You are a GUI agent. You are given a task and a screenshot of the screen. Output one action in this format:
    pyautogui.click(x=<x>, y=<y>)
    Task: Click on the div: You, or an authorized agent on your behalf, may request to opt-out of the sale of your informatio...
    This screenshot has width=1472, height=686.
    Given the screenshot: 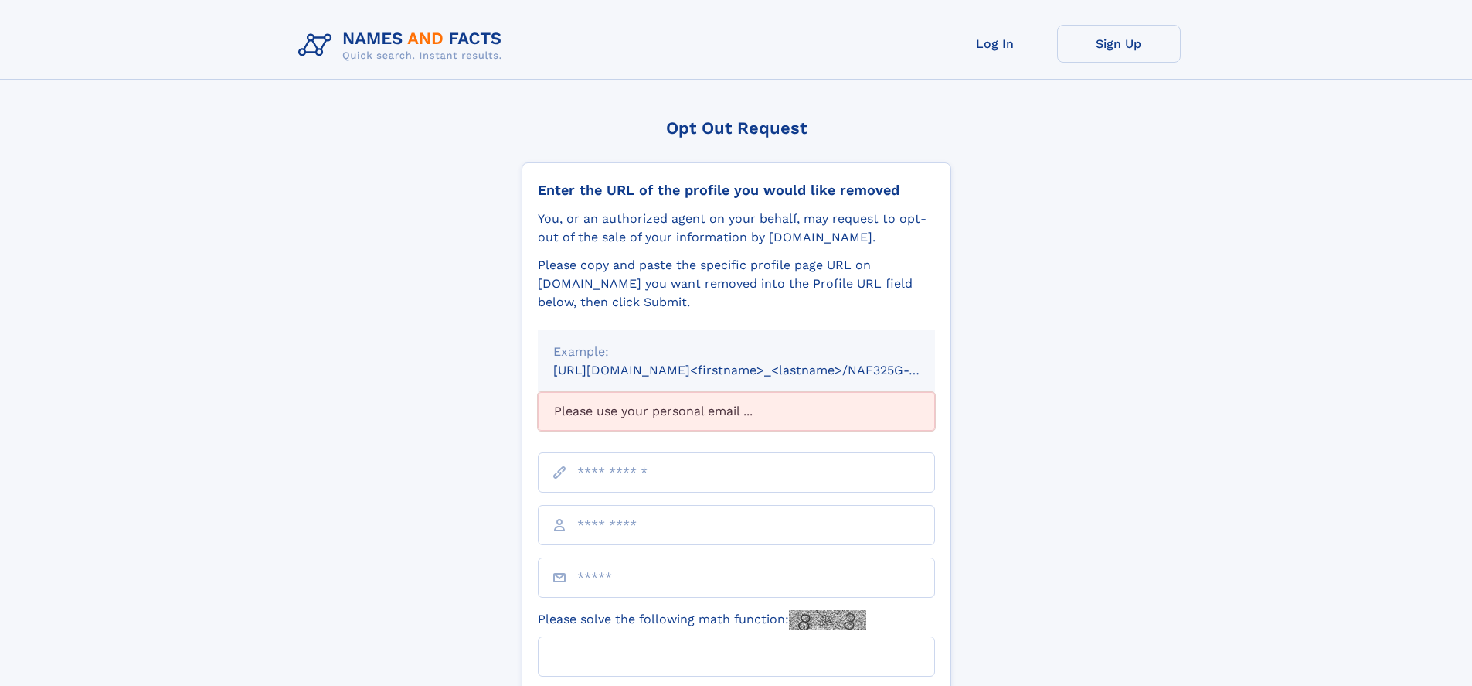 What is the action you would take?
    pyautogui.click(x=737, y=228)
    